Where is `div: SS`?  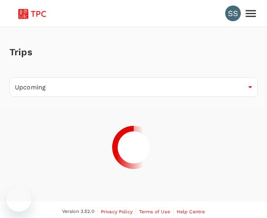 div: SS is located at coordinates (233, 13).